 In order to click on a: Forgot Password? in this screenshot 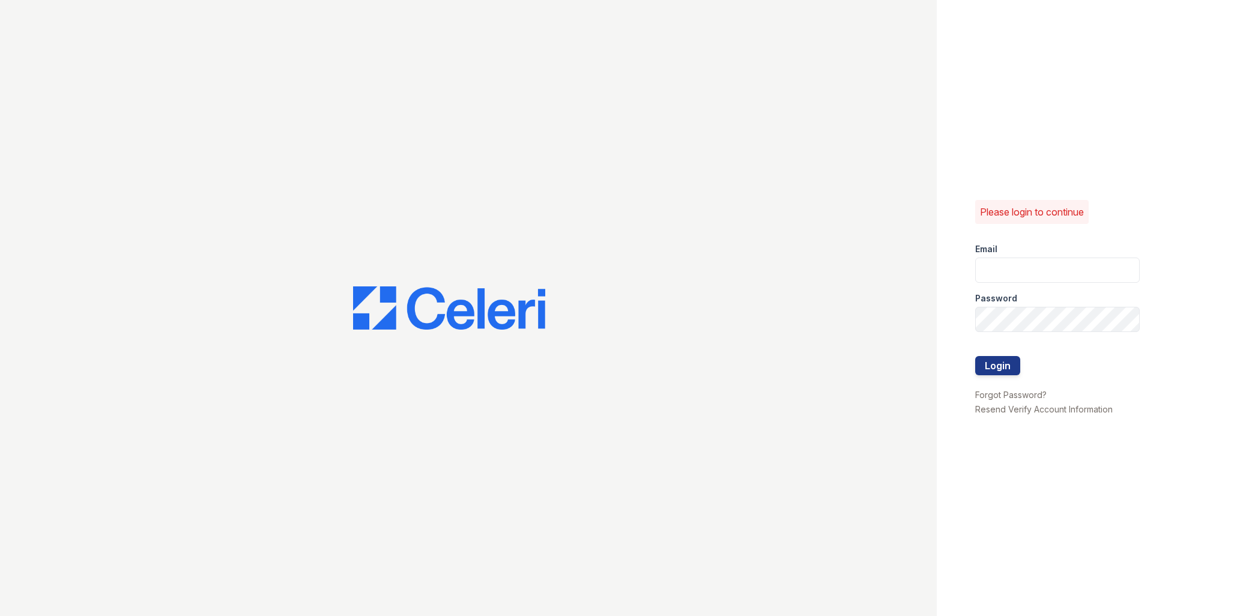, I will do `click(1010, 394)`.